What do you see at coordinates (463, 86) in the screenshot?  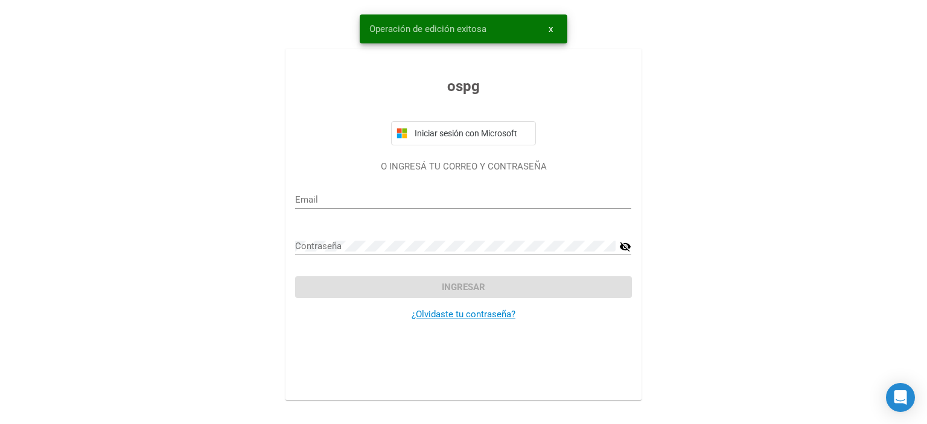 I see `h3: ospg` at bounding box center [463, 86].